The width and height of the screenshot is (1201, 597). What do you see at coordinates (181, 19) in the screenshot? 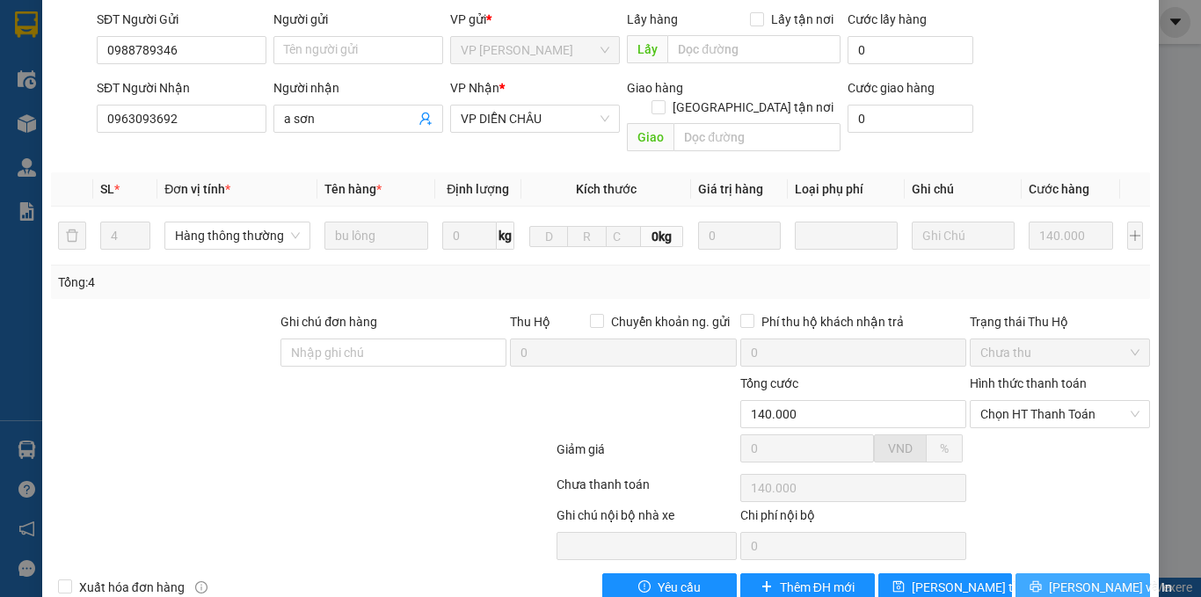
I see `div: SĐT Người Gửi` at bounding box center [181, 19].